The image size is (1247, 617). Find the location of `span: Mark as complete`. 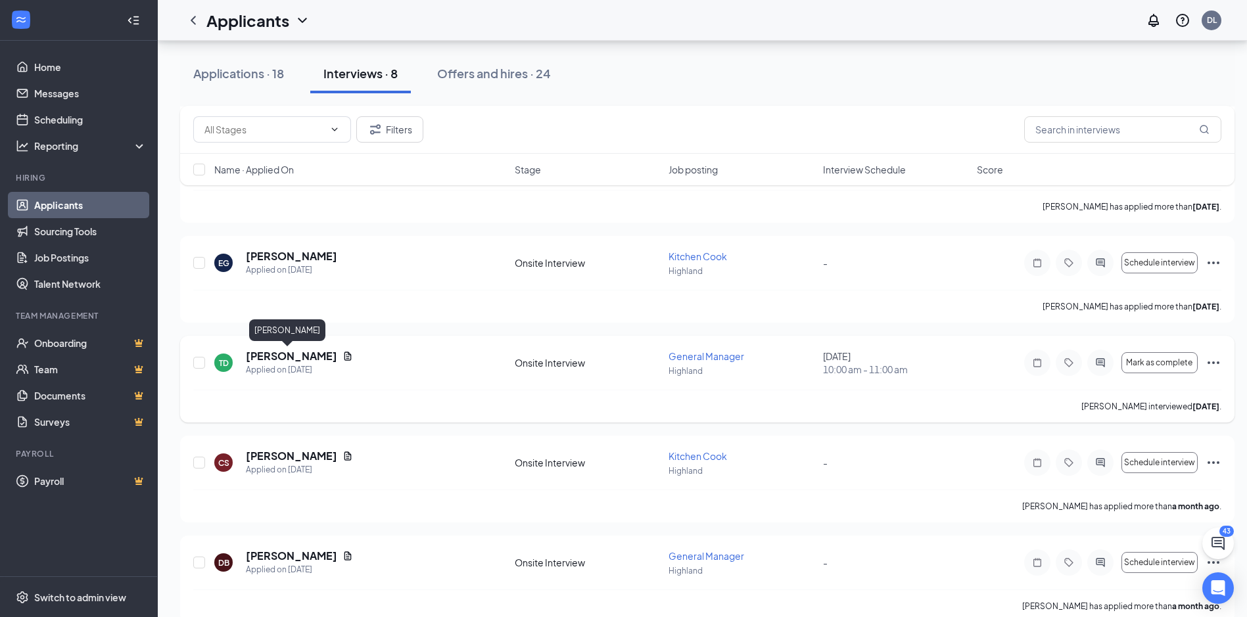

span: Mark as complete is located at coordinates (1159, 363).